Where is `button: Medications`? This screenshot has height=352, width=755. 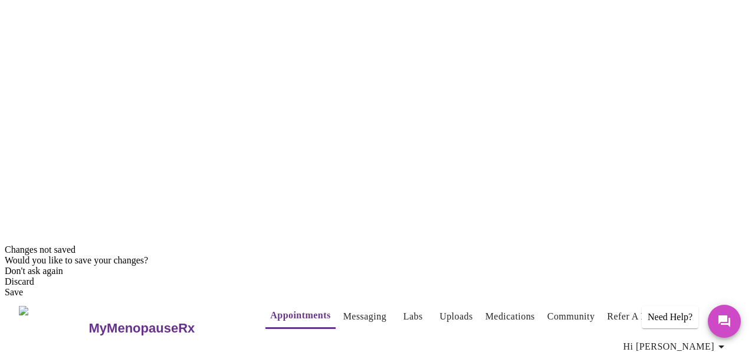 button: Medications is located at coordinates (510, 316).